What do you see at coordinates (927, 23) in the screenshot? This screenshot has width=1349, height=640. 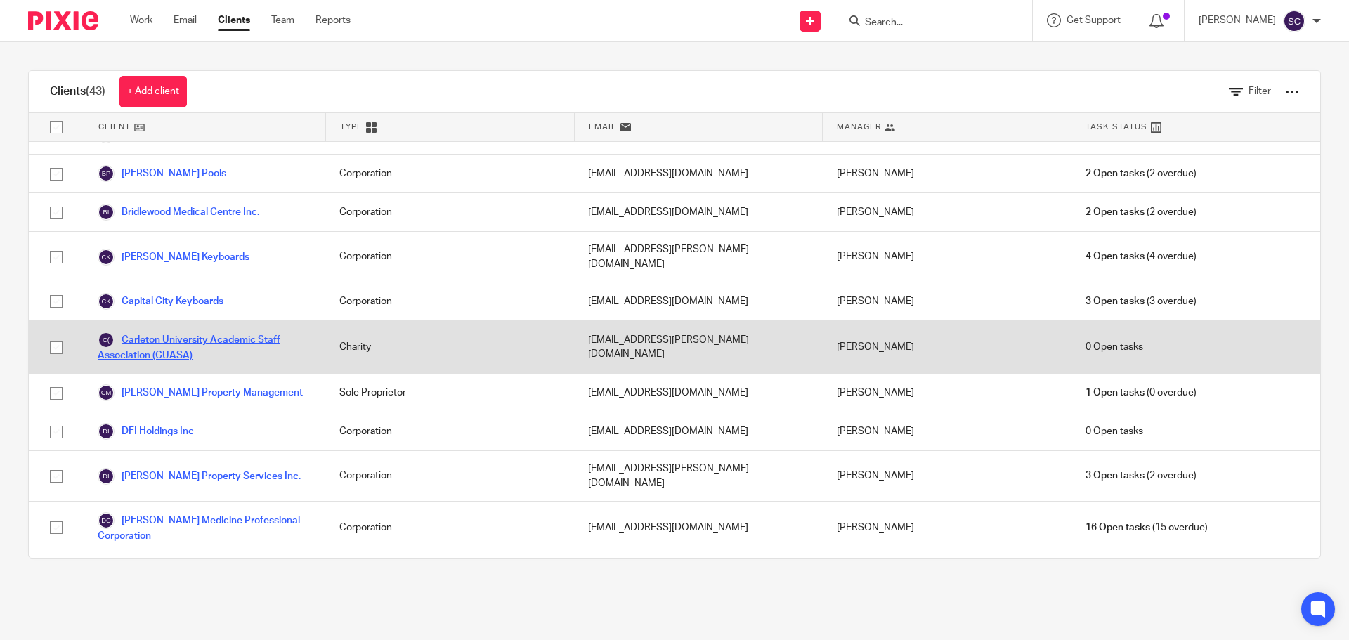 I see `input: Search` at bounding box center [927, 23].